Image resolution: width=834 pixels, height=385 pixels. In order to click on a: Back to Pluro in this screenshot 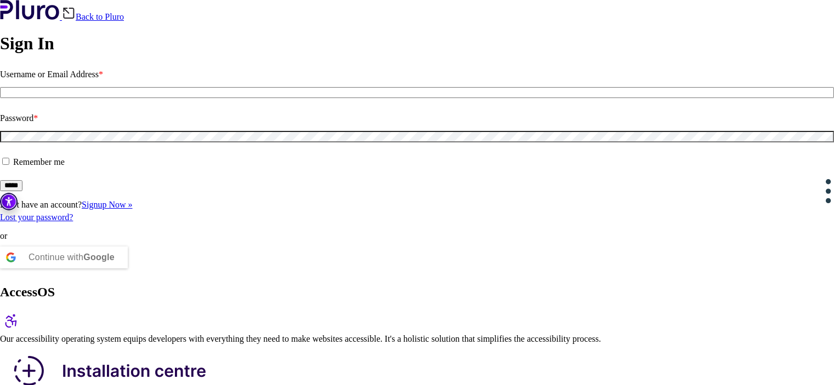, I will do `click(93, 16)`.